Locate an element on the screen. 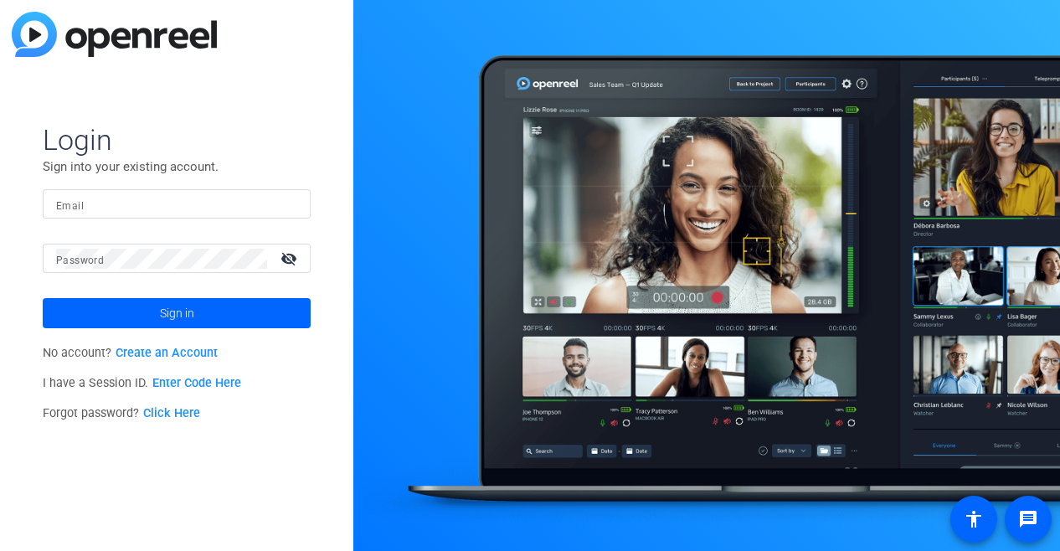  span: Login is located at coordinates (177, 140).